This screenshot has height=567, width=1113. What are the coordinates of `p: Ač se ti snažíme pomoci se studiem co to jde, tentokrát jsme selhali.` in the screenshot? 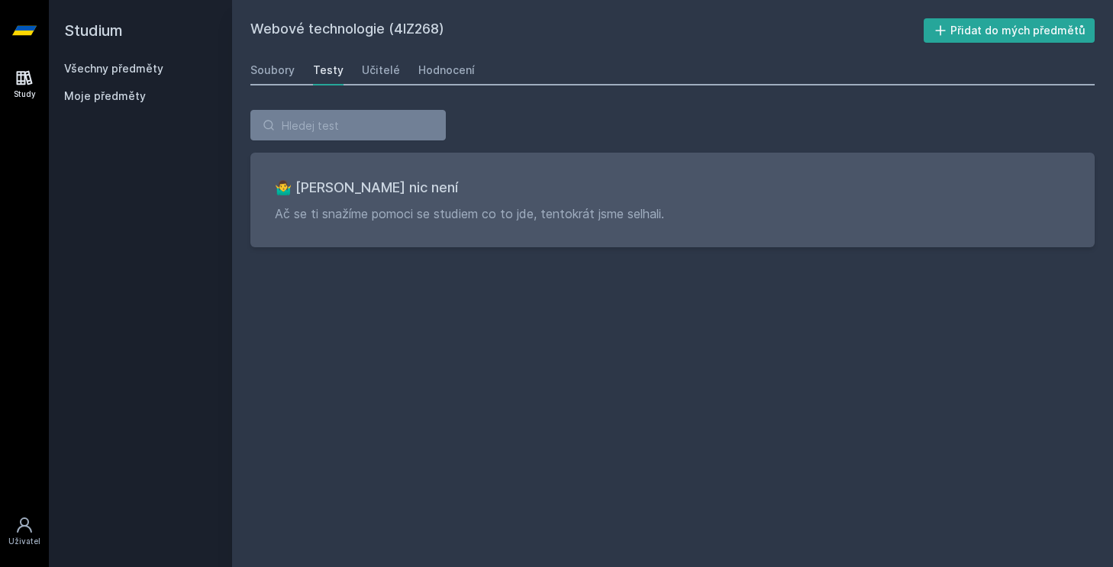 It's located at (672, 214).